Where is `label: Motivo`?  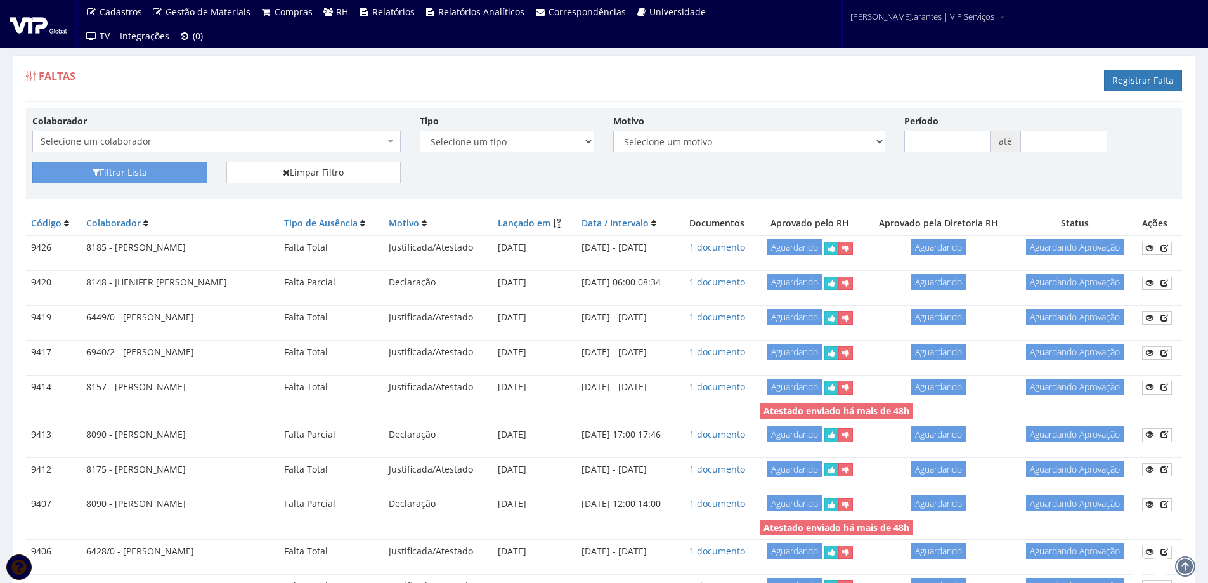
label: Motivo is located at coordinates (628, 121).